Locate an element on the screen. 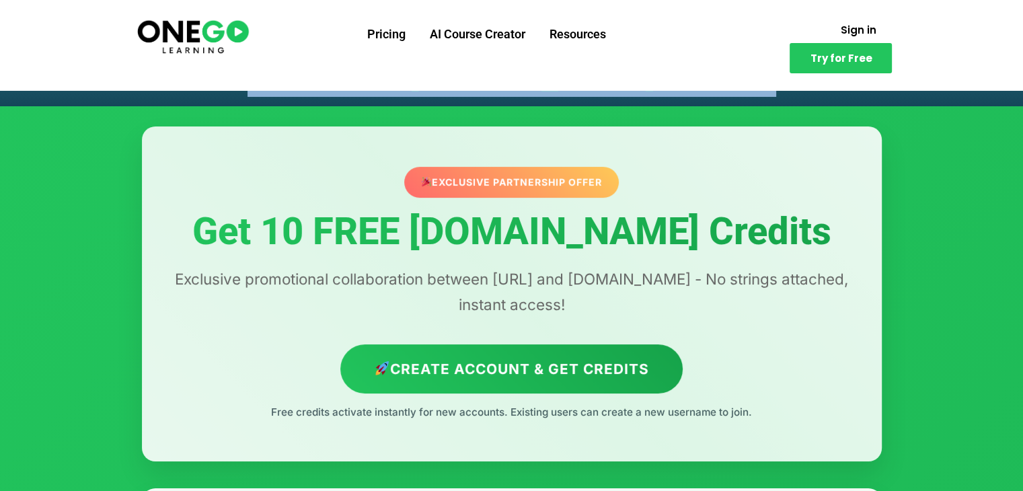  a: Resources is located at coordinates (578, 34).